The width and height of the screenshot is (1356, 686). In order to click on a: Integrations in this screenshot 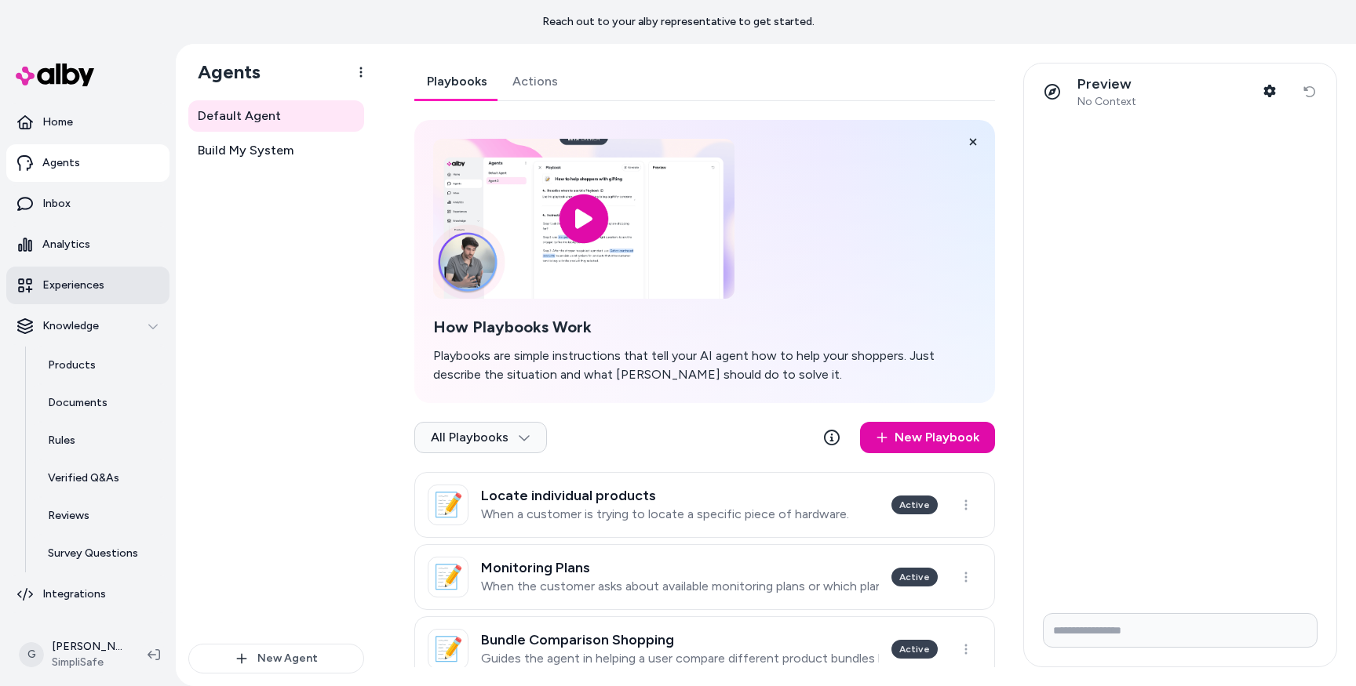, I will do `click(88, 595)`.